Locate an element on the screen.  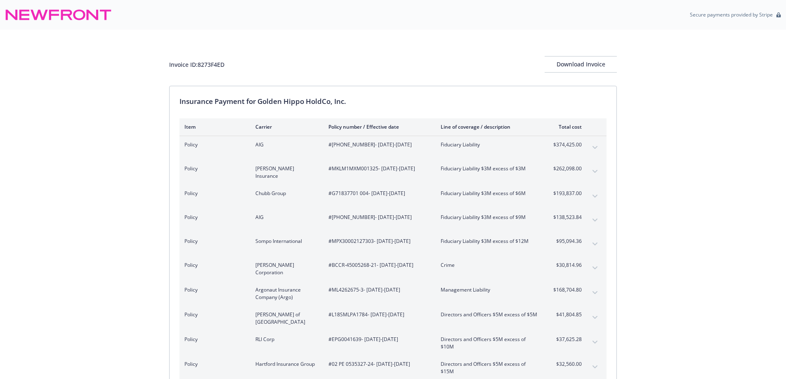
span: Argonaut Insurance Company (Argo) is located at coordinates (285, 294).